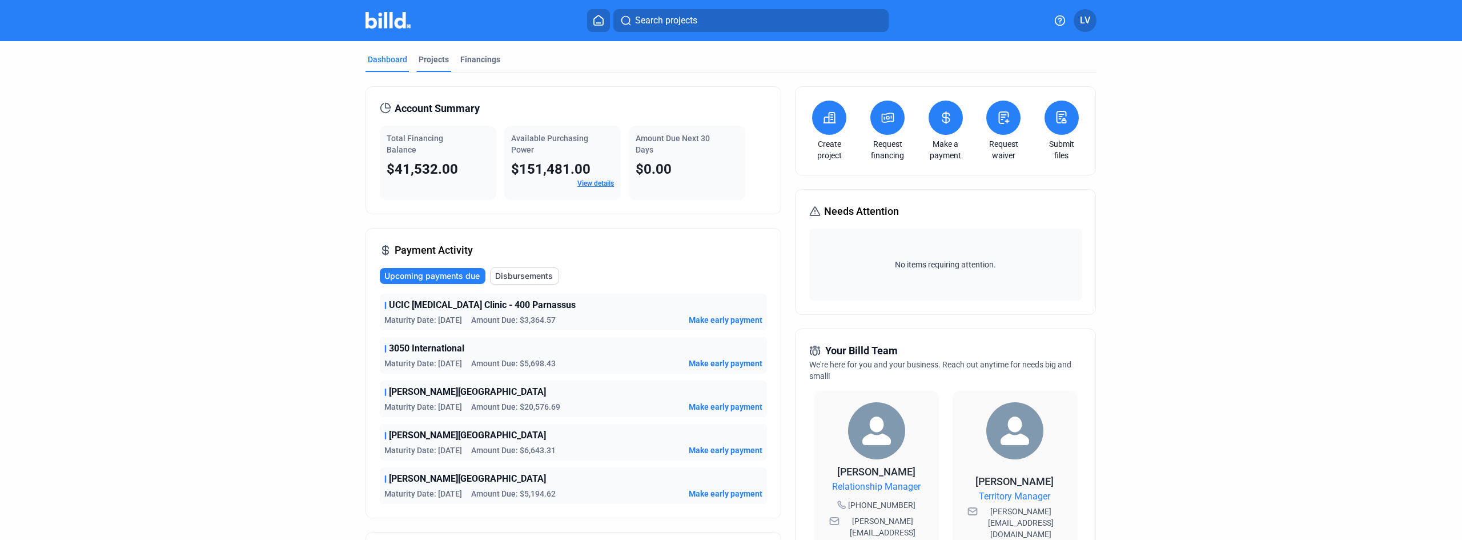  What do you see at coordinates (480, 59) in the screenshot?
I see `div: Financings` at bounding box center [480, 59].